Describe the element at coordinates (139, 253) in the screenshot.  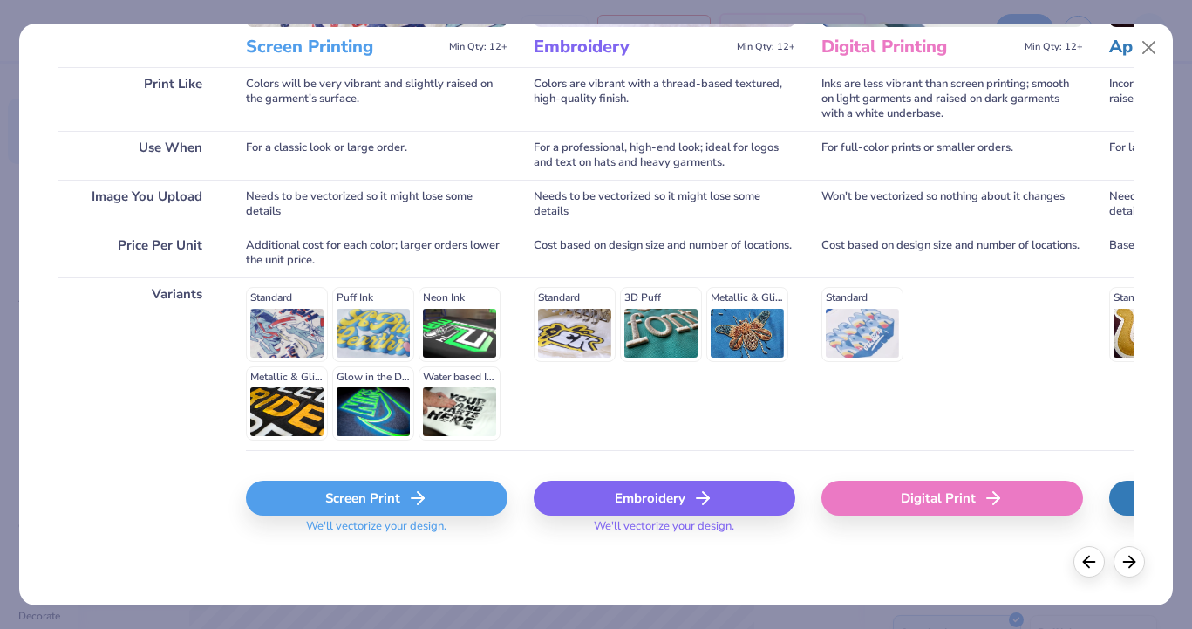
I see `div: Price Per Unit` at that location.